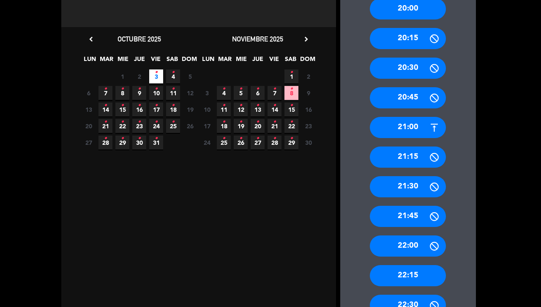 The image size is (541, 307). Describe the element at coordinates (190, 76) in the screenshot. I see `span: 5` at that location.